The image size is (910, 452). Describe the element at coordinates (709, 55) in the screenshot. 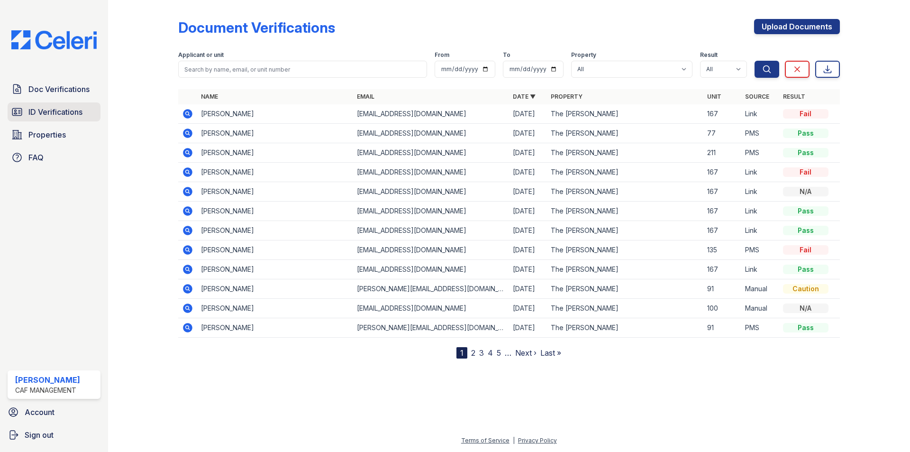

I see `label: Result` at that location.